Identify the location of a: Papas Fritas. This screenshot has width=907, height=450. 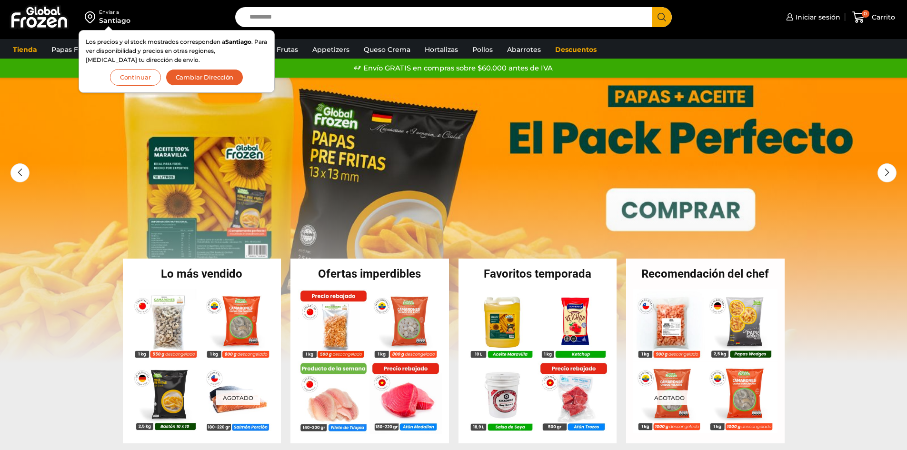
(72, 50).